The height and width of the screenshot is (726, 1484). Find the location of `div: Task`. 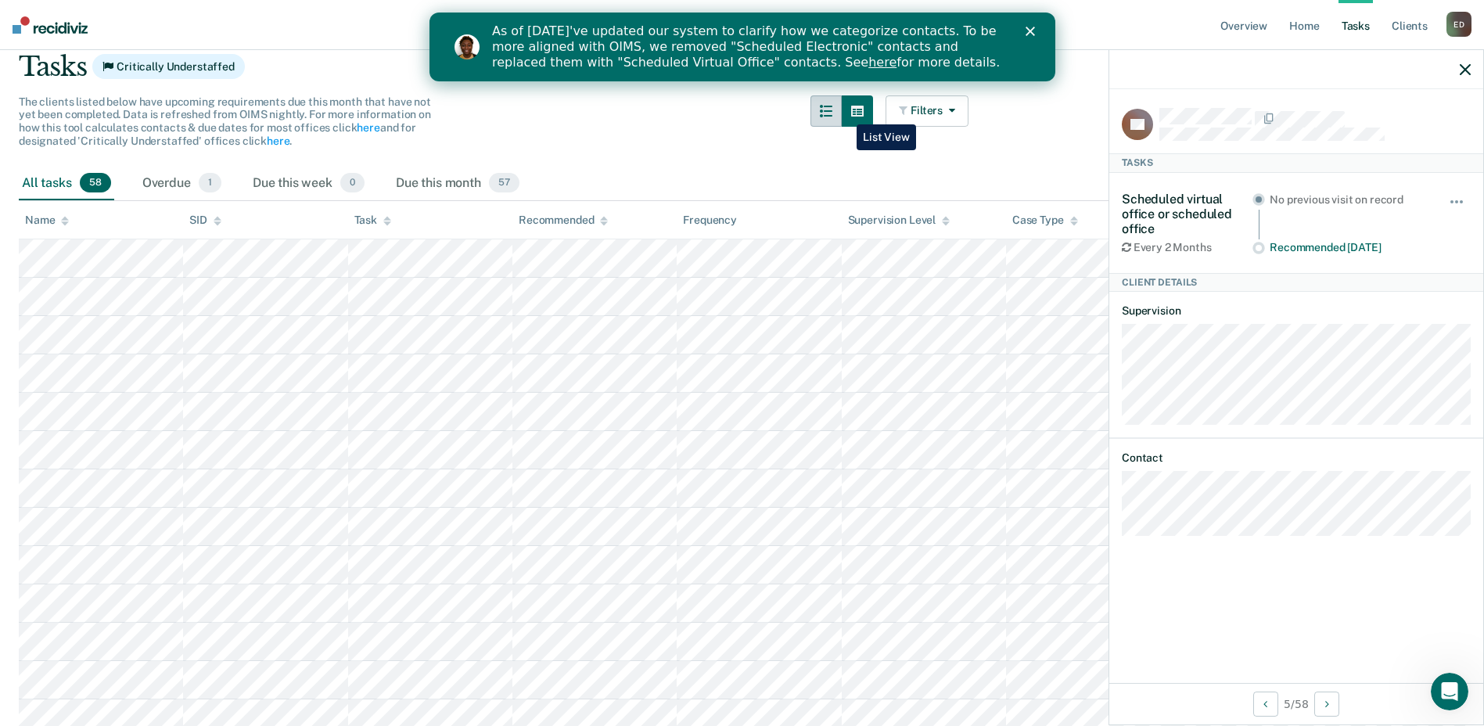

div: Task is located at coordinates (372, 220).